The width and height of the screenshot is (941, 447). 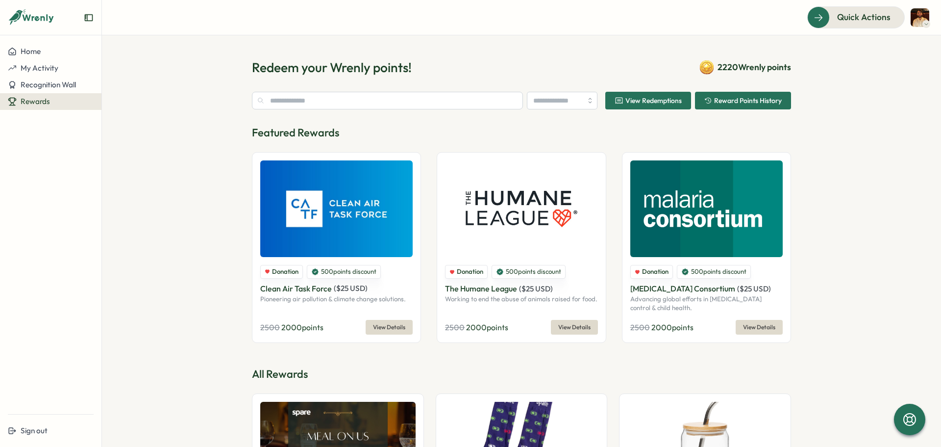 I want to click on p: All Rewards, so click(x=522, y=374).